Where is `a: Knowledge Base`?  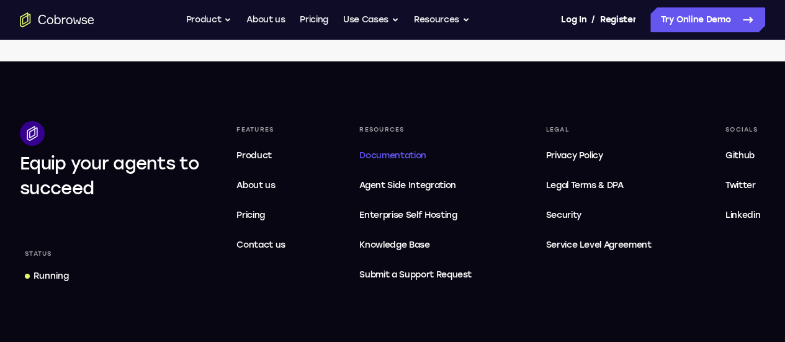
a: Knowledge Base is located at coordinates (415, 245).